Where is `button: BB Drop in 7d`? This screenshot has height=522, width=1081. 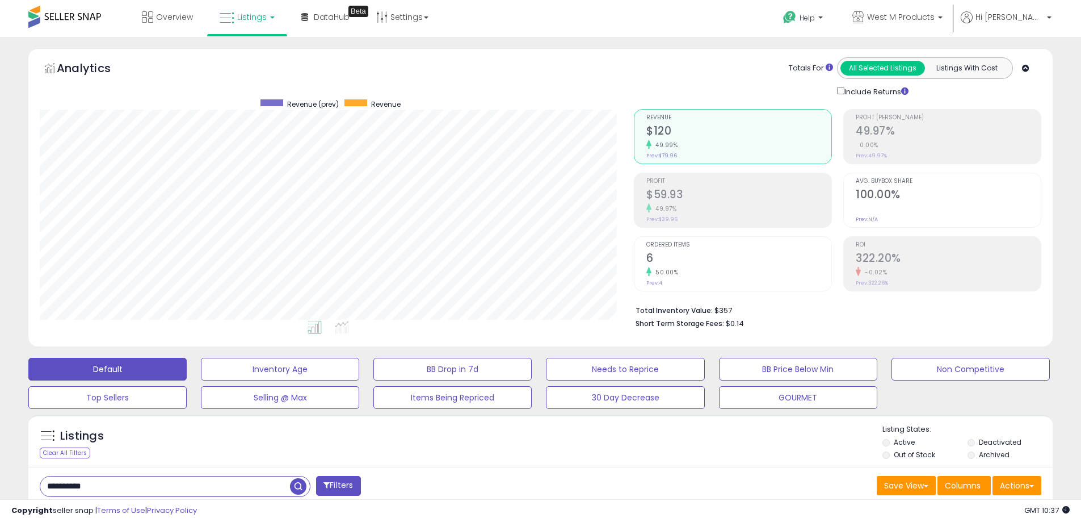 button: BB Drop in 7d is located at coordinates (452, 369).